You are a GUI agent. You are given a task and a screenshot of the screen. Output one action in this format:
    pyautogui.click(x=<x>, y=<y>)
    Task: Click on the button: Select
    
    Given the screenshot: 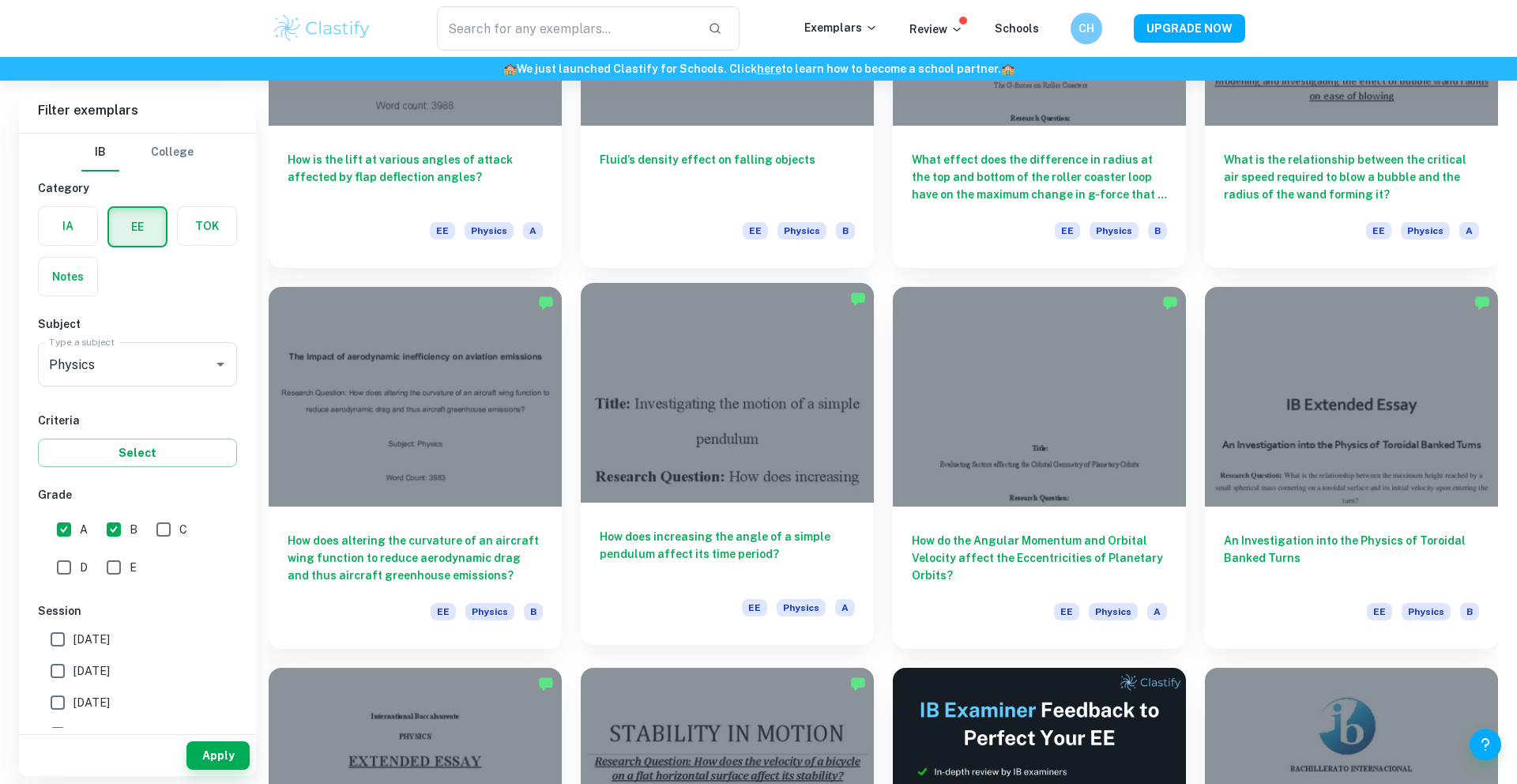 What is the action you would take?
    pyautogui.click(x=138, y=453)
    